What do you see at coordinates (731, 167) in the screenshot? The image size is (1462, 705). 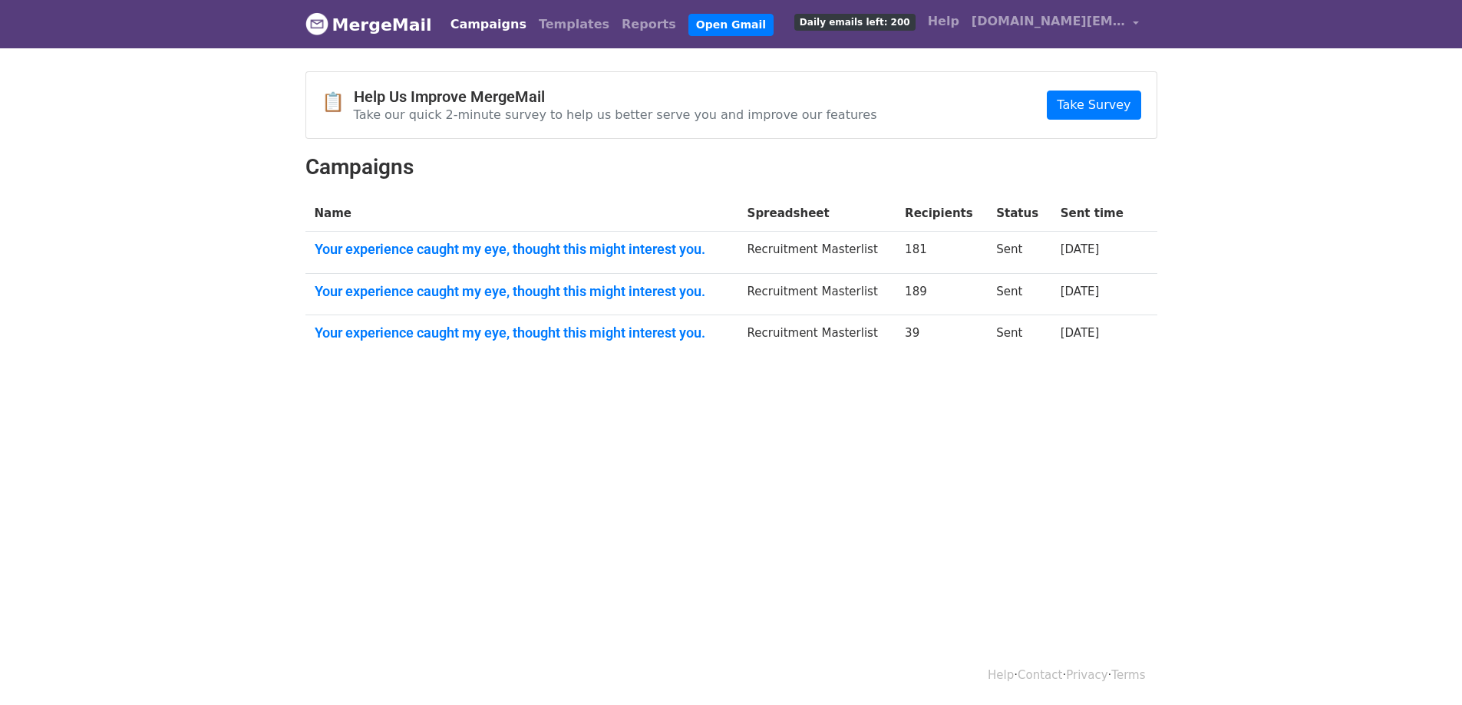 I see `h2: Campaigns` at bounding box center [731, 167].